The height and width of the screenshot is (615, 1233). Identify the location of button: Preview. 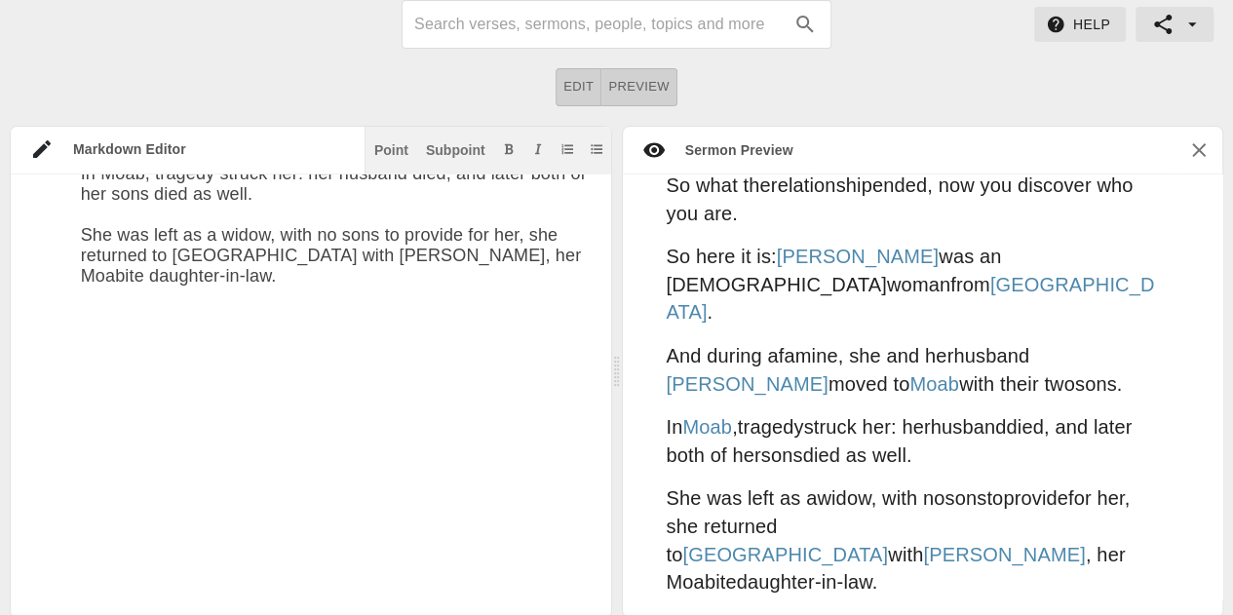
(639, 87).